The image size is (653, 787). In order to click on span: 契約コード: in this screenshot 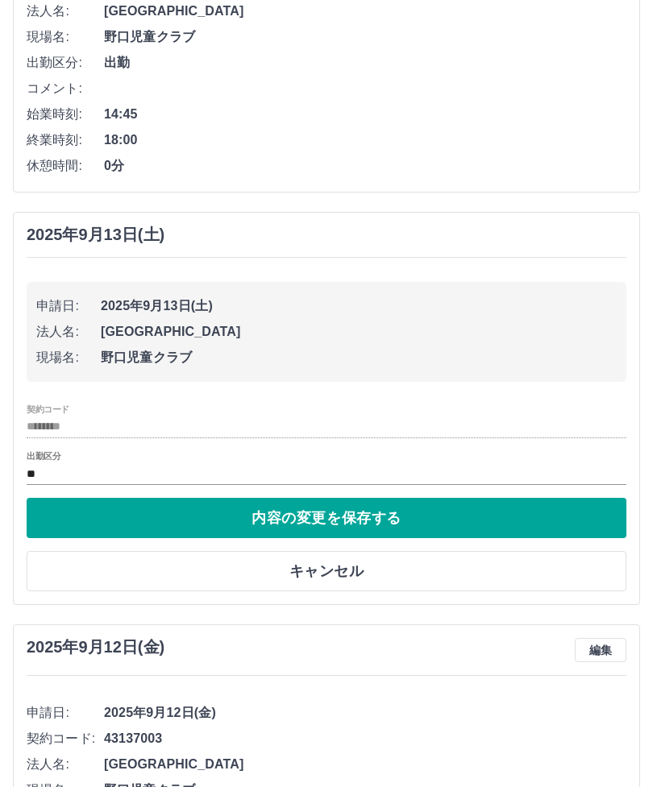, I will do `click(65, 739)`.